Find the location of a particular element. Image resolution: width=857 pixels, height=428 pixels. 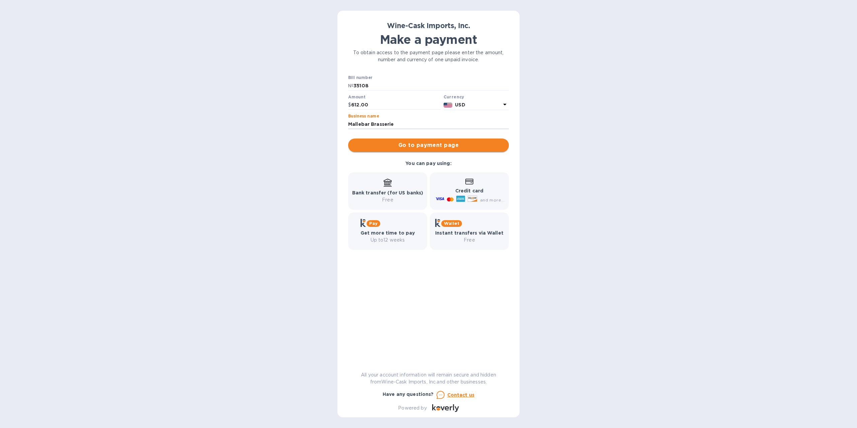

label: Business name is located at coordinates (364, 117).